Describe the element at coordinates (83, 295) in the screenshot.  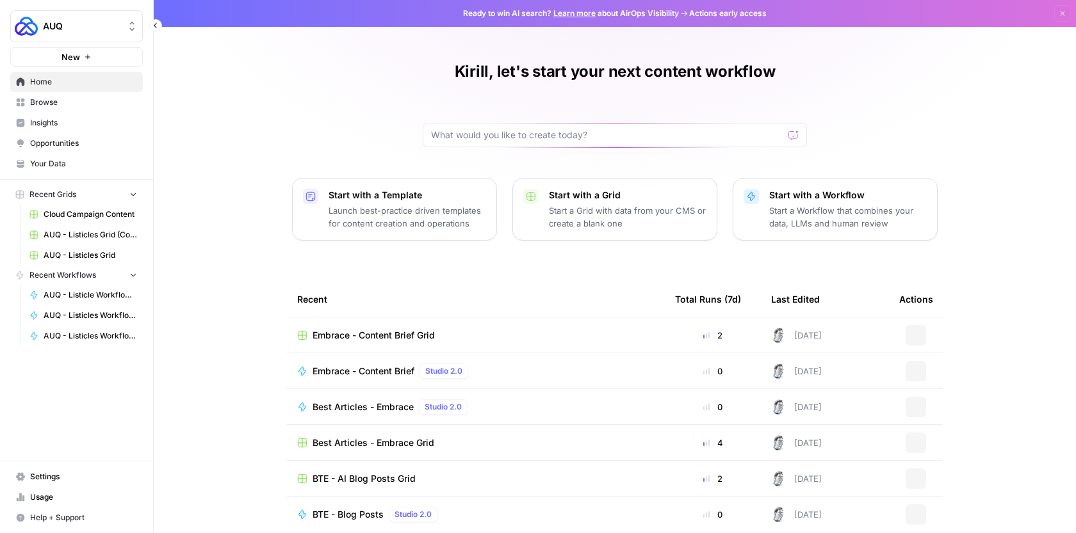
I see `a: AUQ - Listicle Workflow #2` at that location.